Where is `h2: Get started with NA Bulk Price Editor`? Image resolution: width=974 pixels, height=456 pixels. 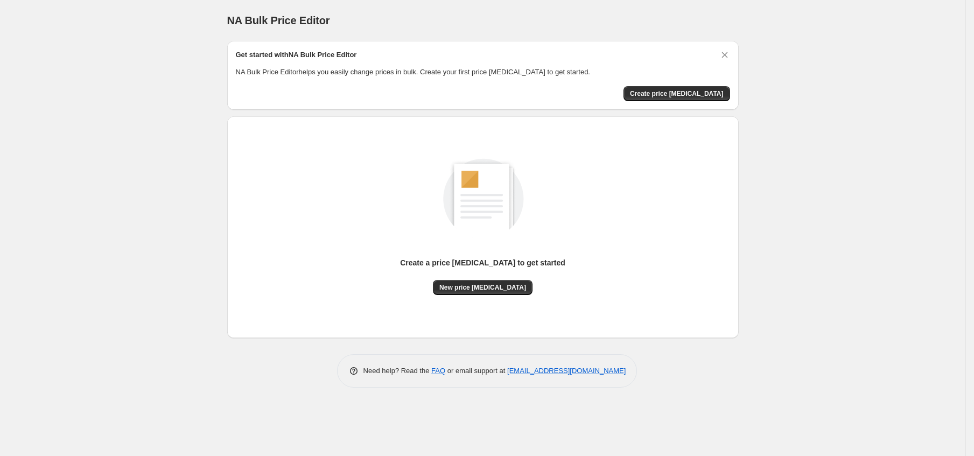
h2: Get started with NA Bulk Price Editor is located at coordinates (296, 55).